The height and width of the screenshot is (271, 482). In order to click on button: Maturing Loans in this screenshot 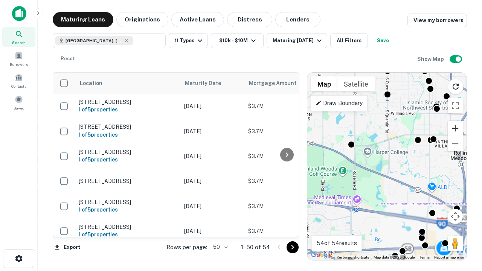, I will do `click(83, 20)`.